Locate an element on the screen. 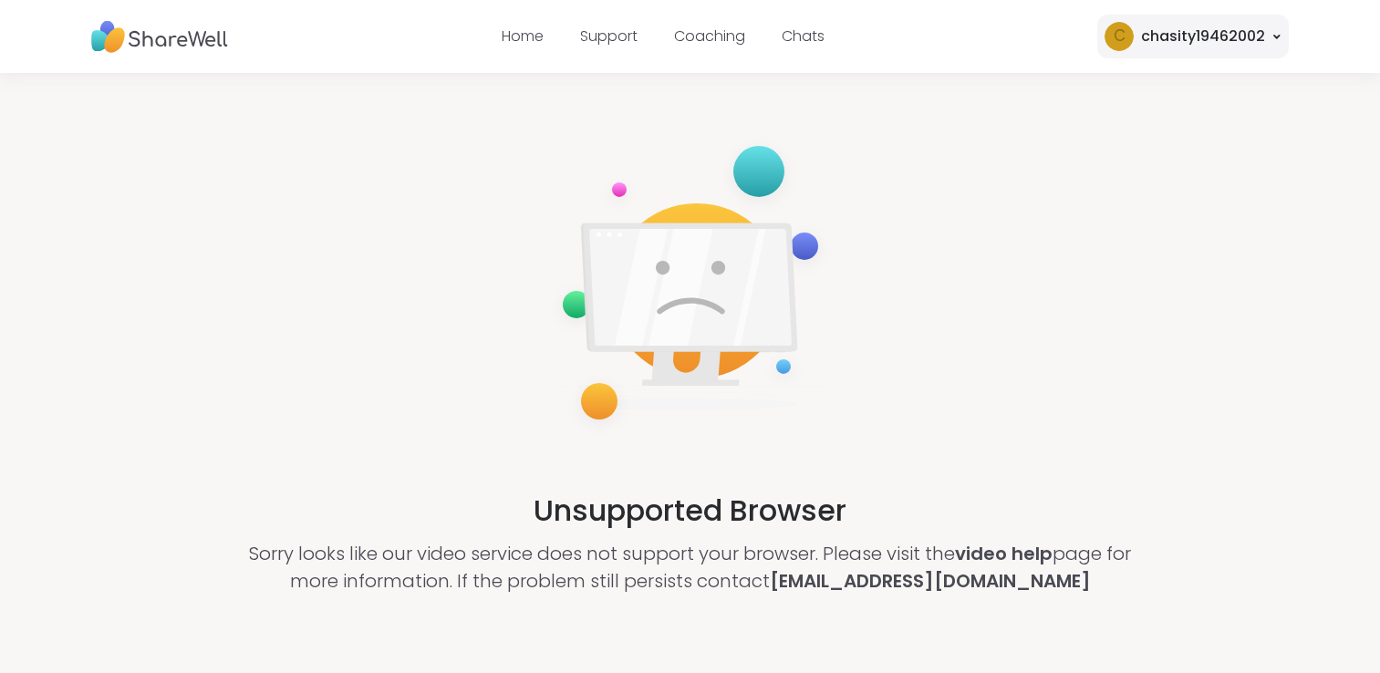 Image resolution: width=1380 pixels, height=673 pixels. a: Coaching is located at coordinates (710, 36).